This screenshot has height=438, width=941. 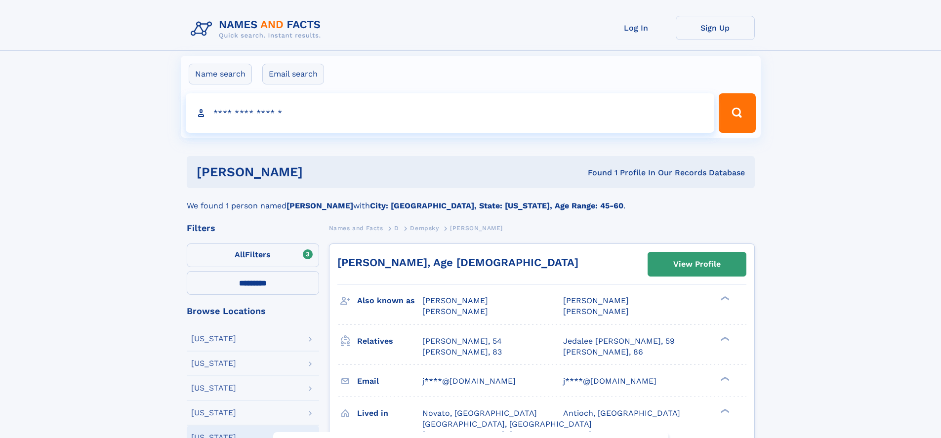 What do you see at coordinates (390, 382) in the screenshot?
I see `h3: Email` at bounding box center [390, 382].